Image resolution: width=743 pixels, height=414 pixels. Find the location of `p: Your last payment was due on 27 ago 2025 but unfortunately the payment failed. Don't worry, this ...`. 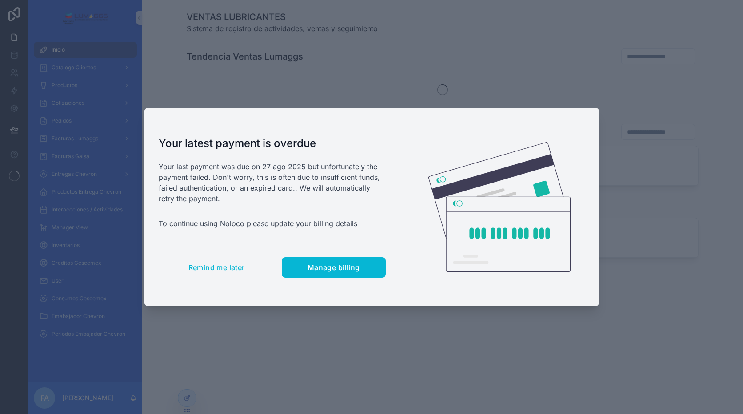

p: Your last payment was due on 27 ago 2025 but unfortunately the payment failed. Don't worry, this ... is located at coordinates (272, 183).